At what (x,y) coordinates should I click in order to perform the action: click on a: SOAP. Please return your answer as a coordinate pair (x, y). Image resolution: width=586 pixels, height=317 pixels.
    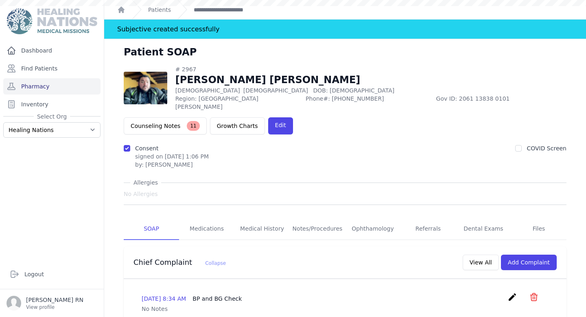
    Looking at the image, I should click on (151, 229).